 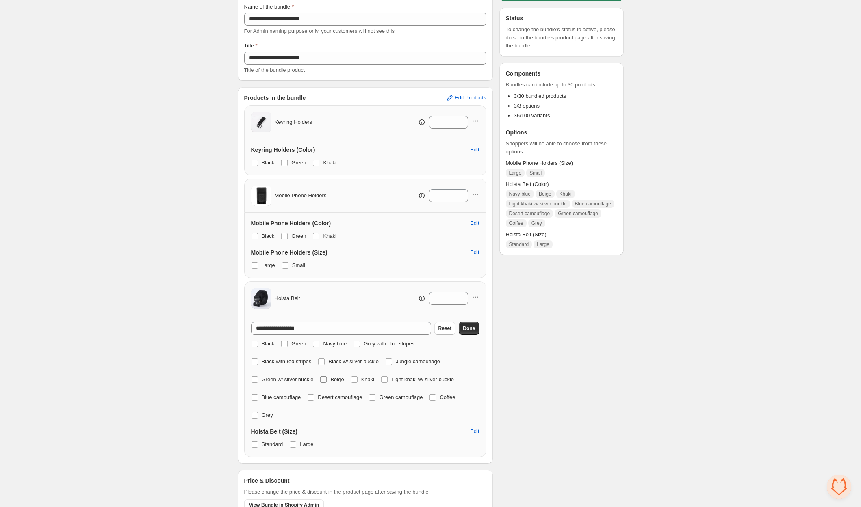 What do you see at coordinates (389, 344) in the screenshot?
I see `span: Grey with blue stripes` at bounding box center [389, 344].